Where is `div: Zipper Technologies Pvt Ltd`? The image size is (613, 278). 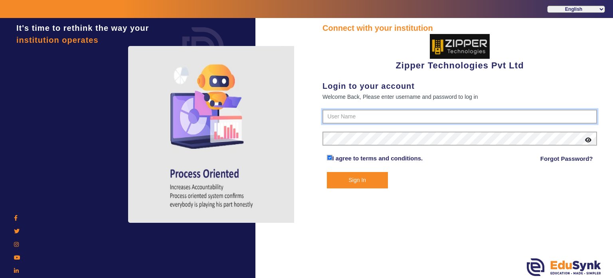
div: Zipper Technologies Pvt Ltd is located at coordinates (460, 53).